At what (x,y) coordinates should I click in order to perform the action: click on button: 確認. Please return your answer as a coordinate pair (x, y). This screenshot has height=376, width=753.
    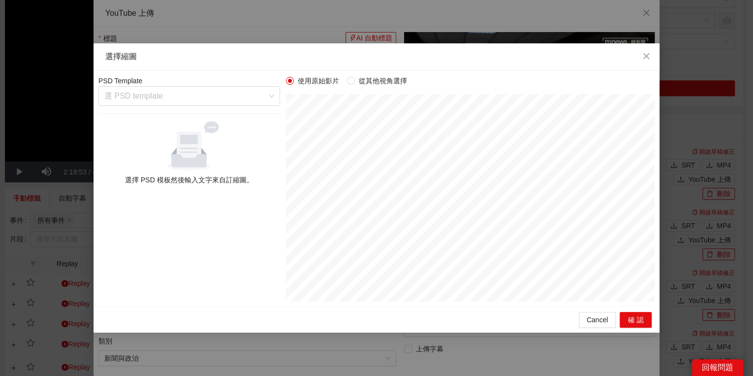
    Looking at the image, I should click on (635, 319).